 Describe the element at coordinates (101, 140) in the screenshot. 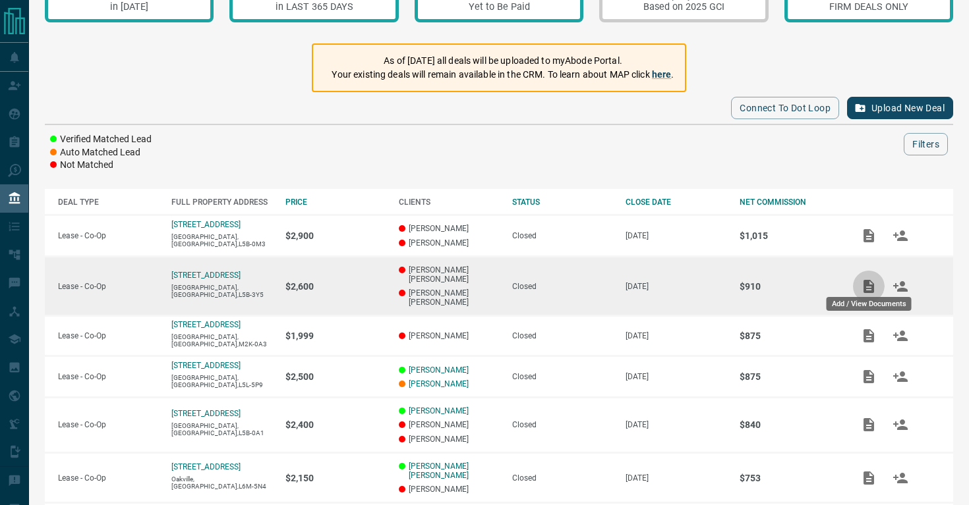

I see `li: Verified Matched Lead` at that location.